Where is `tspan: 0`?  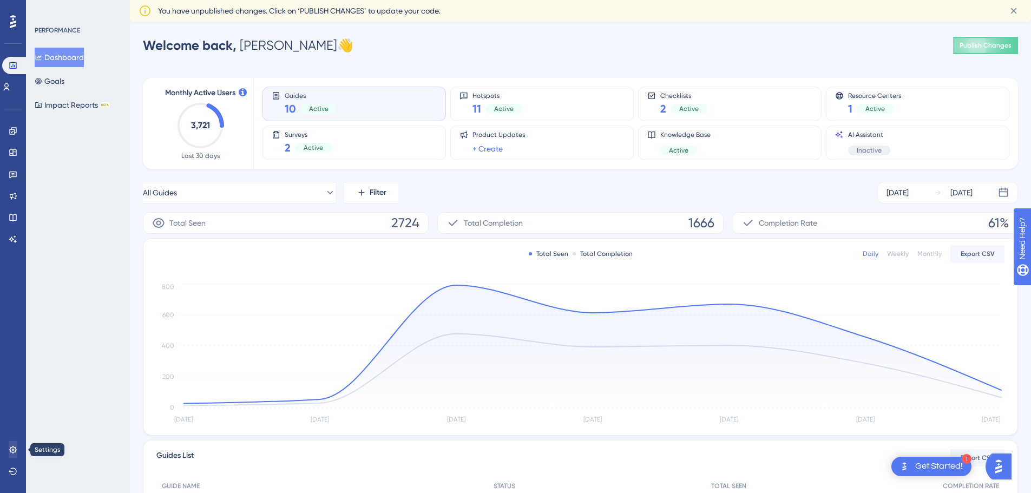
tspan: 0 is located at coordinates (172, 407).